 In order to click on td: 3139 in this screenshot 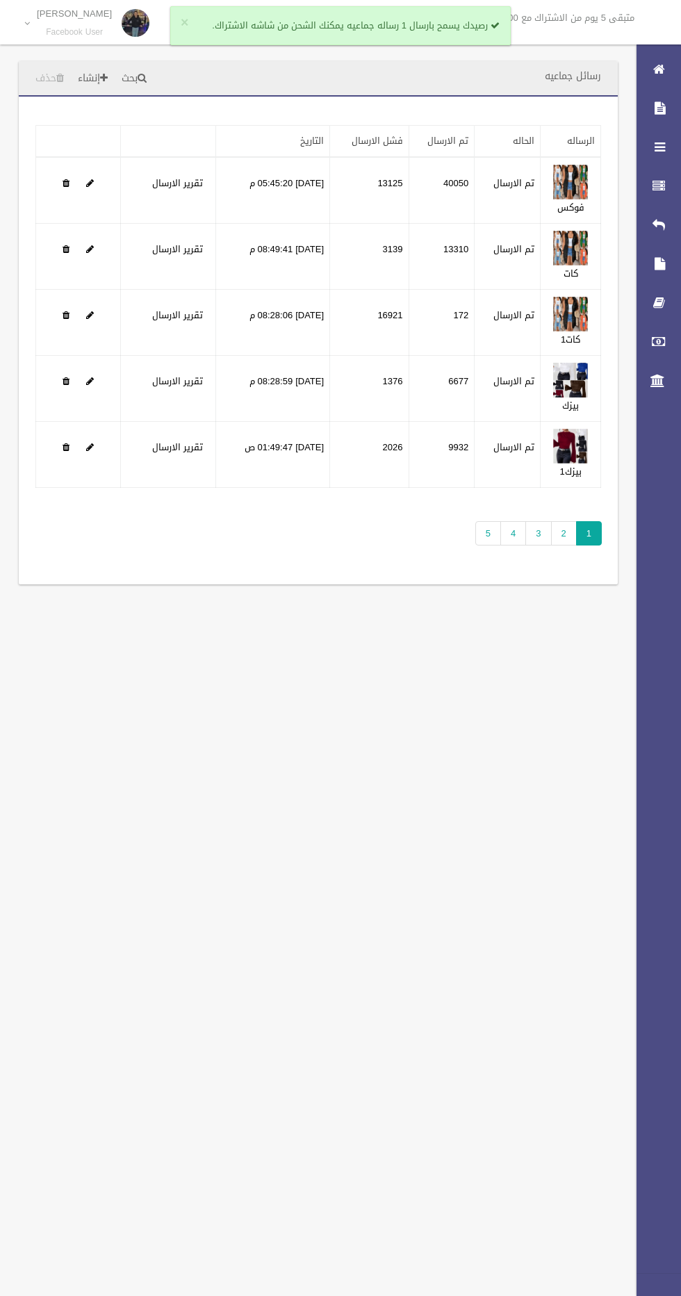, I will do `click(369, 256)`.